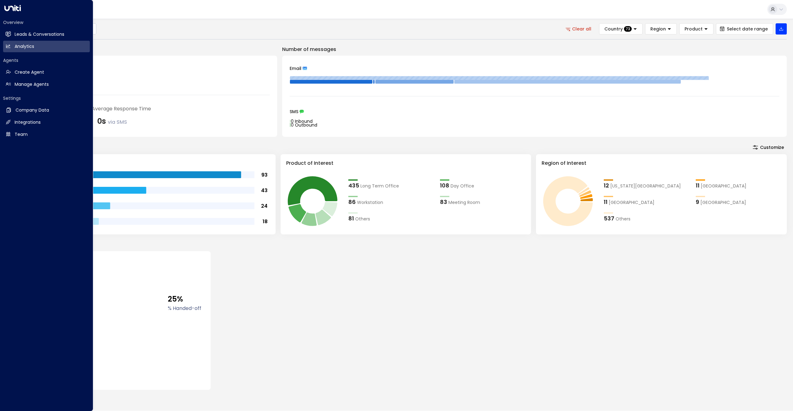 The width and height of the screenshot is (793, 411). I want to click on div: 9, so click(697, 202).